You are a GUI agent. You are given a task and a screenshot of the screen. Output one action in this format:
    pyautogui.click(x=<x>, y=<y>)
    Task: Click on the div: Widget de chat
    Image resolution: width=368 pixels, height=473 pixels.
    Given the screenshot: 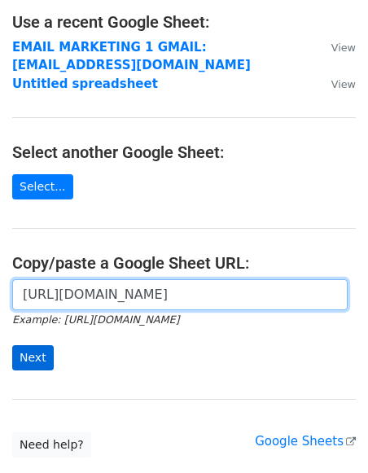 What is the action you would take?
    pyautogui.click(x=327, y=434)
    